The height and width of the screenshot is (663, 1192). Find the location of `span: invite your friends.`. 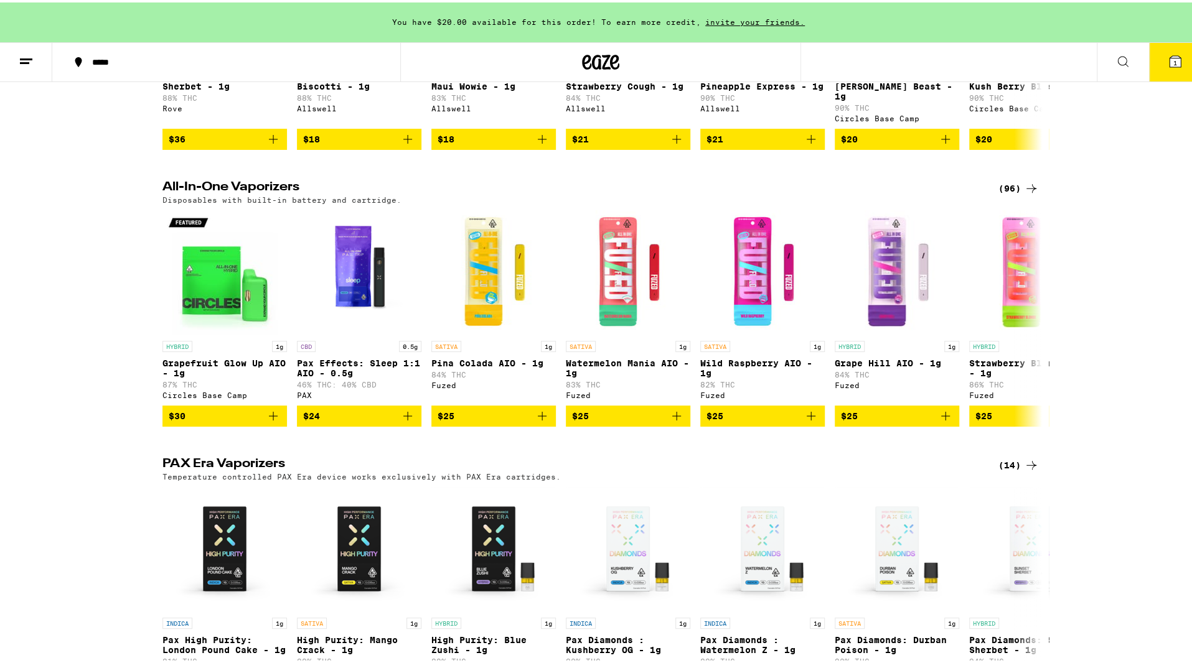

span: invite your friends. is located at coordinates (755, 19).